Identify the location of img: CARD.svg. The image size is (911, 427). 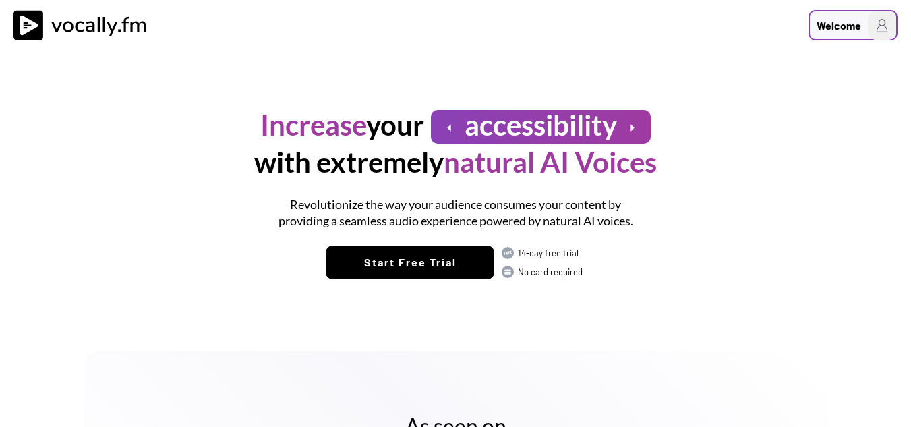
(508, 272).